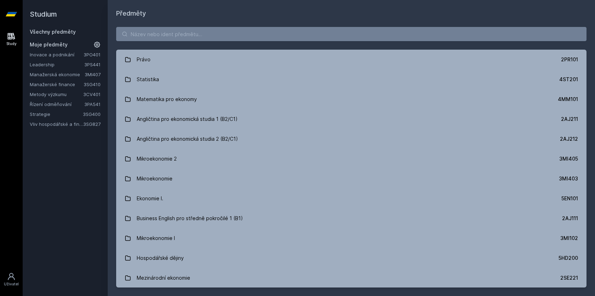  I want to click on div: Study, so click(11, 44).